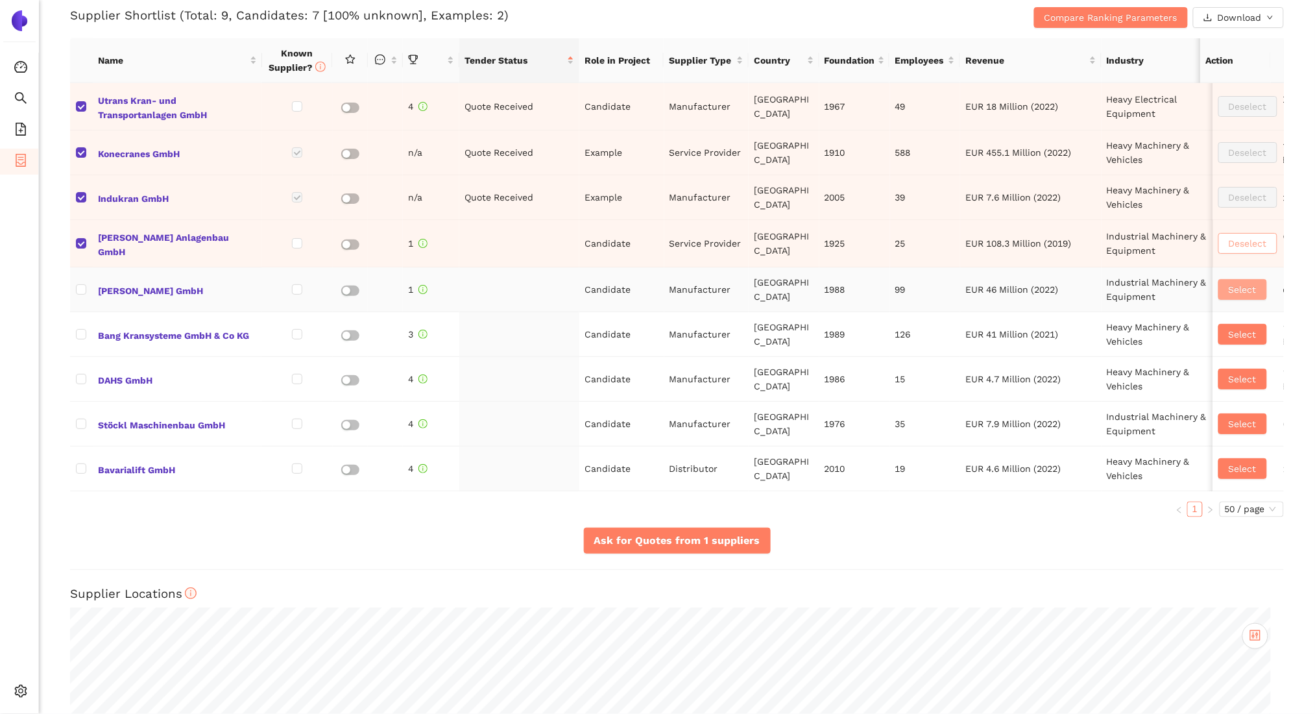 The image size is (1315, 714). I want to click on span: Compare Ranking Parameters, so click(1111, 18).